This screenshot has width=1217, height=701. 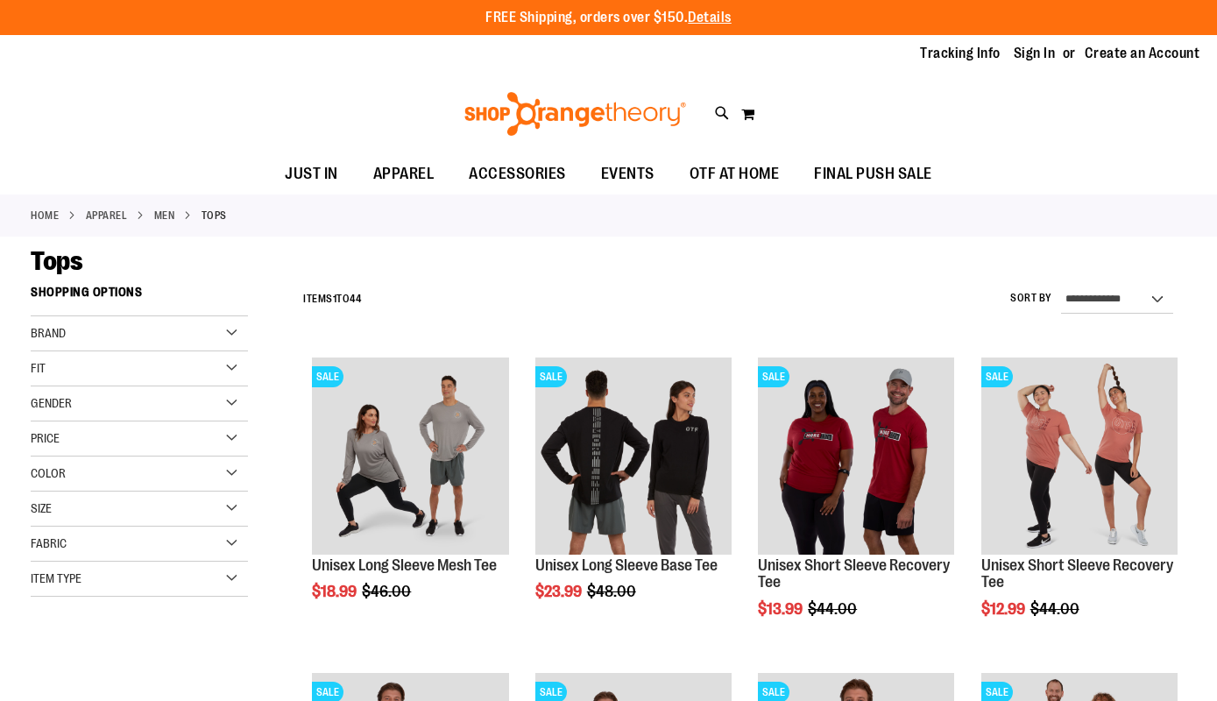 What do you see at coordinates (1142, 53) in the screenshot?
I see `a: Create an Account` at bounding box center [1142, 53].